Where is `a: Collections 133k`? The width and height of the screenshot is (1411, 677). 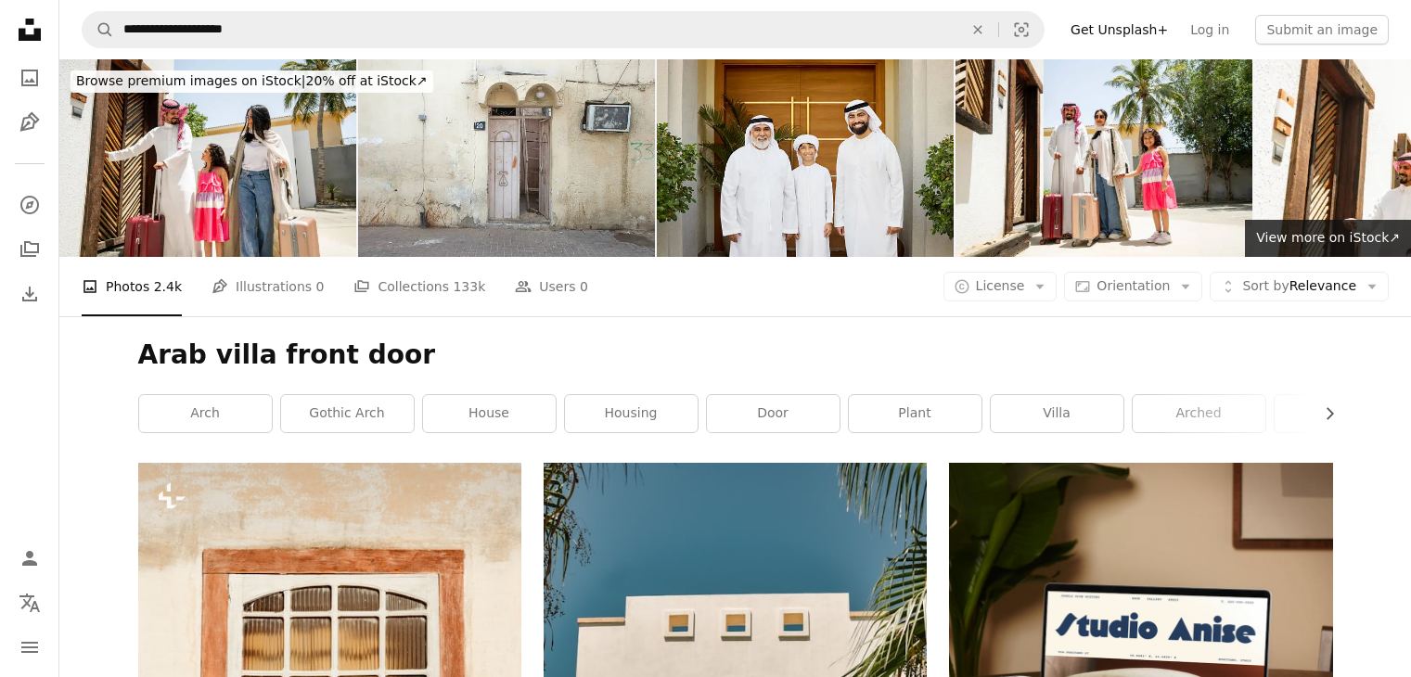 a: Collections 133k is located at coordinates (419, 287).